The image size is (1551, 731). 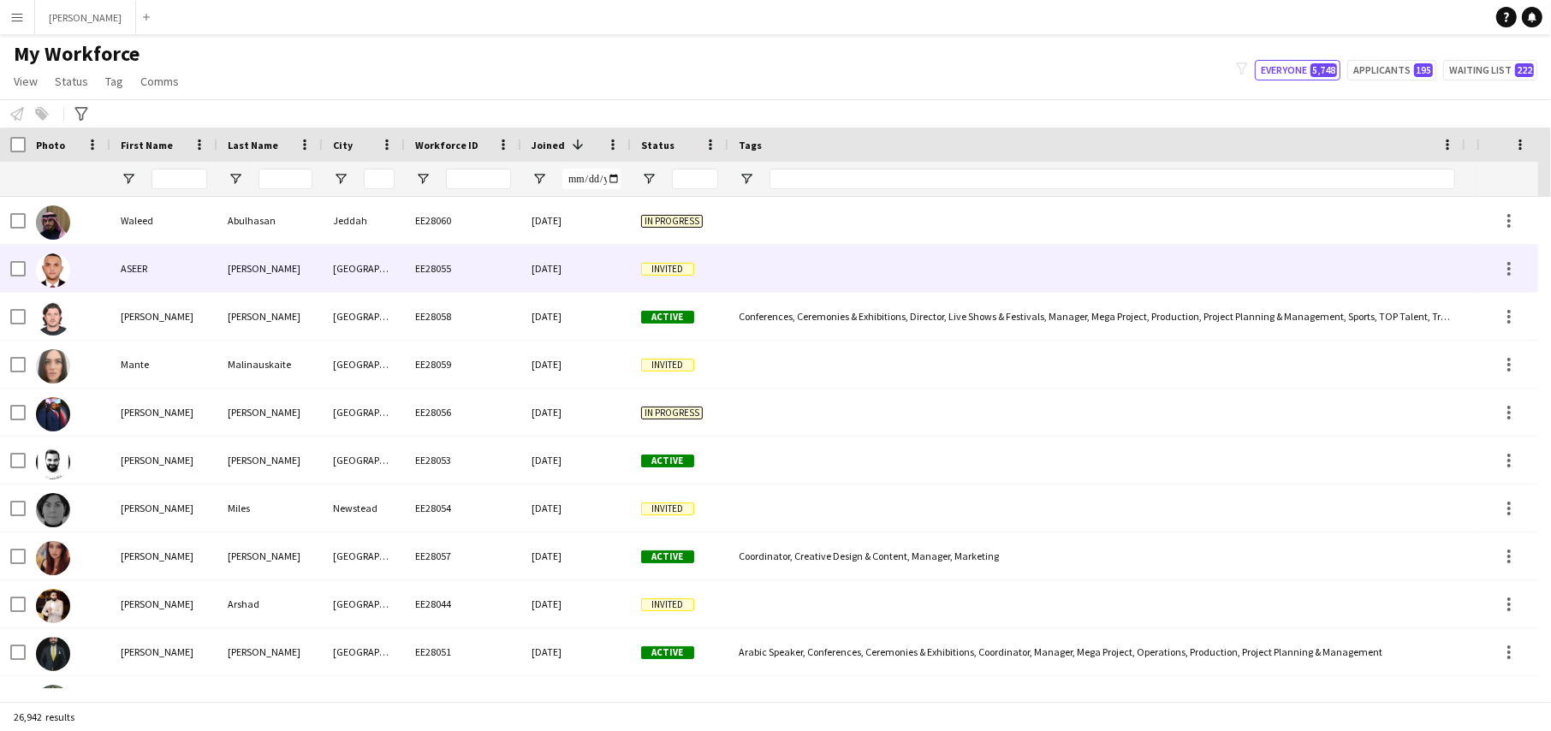 I want to click on span: View, so click(x=26, y=81).